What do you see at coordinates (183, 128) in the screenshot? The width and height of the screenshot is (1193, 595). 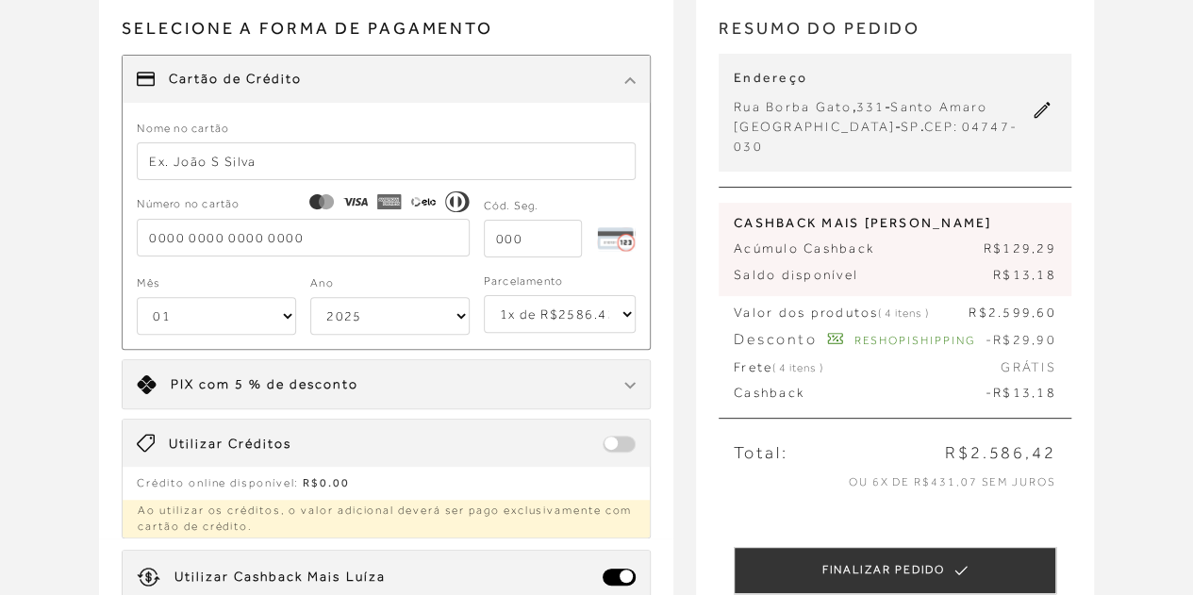 I see `label: Nome no cartão` at bounding box center [183, 128].